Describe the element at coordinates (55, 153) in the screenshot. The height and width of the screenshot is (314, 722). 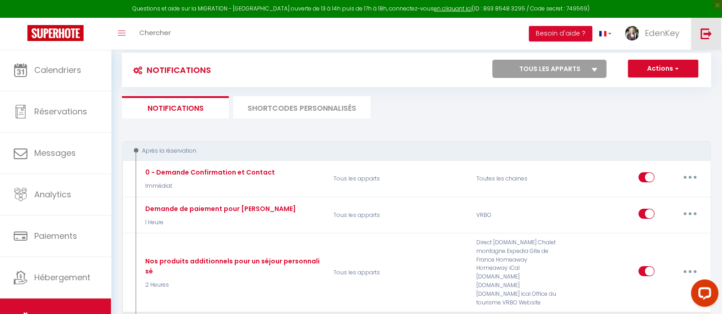
I see `span: Messages` at that location.